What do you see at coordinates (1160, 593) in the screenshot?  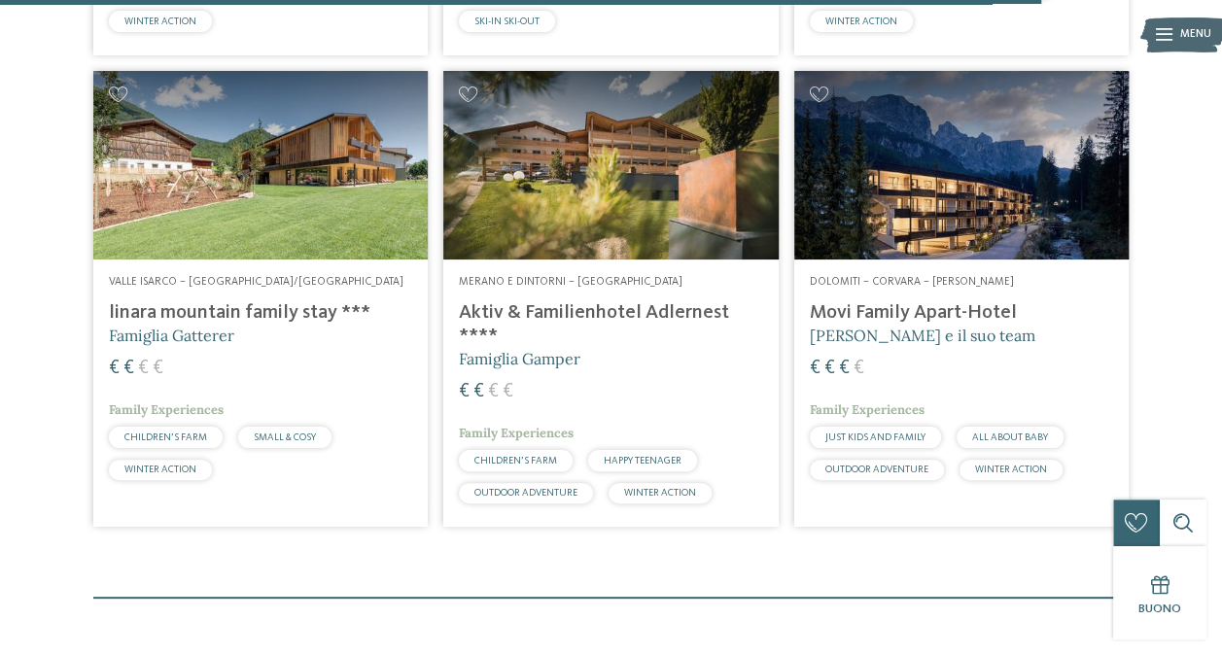 I see `a: Buono` at bounding box center [1160, 593].